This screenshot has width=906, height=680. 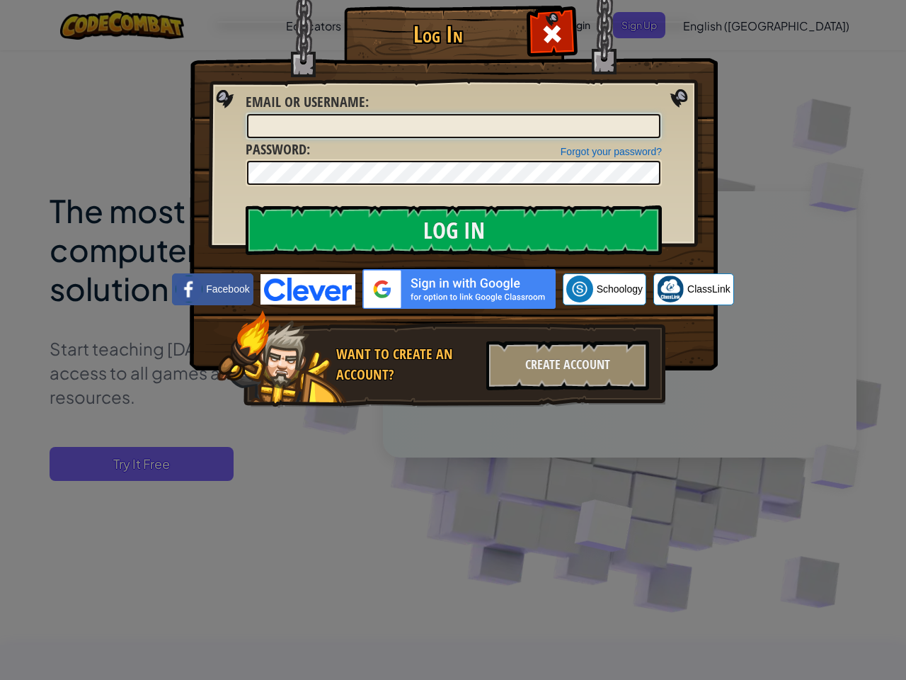 What do you see at coordinates (709, 289) in the screenshot?
I see `span: ClassLink` at bounding box center [709, 289].